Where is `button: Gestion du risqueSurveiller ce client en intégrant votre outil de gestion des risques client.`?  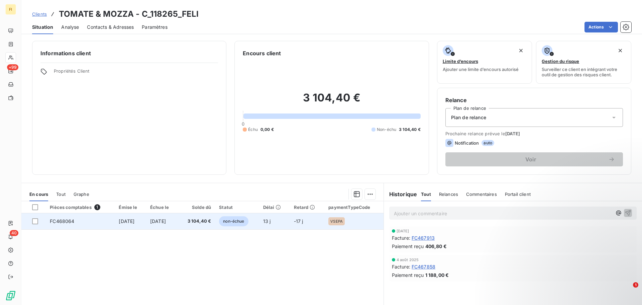
button: Gestion du risqueSurveiller ce client en intégrant votre outil de gestion des risques client. is located at coordinates (584, 62).